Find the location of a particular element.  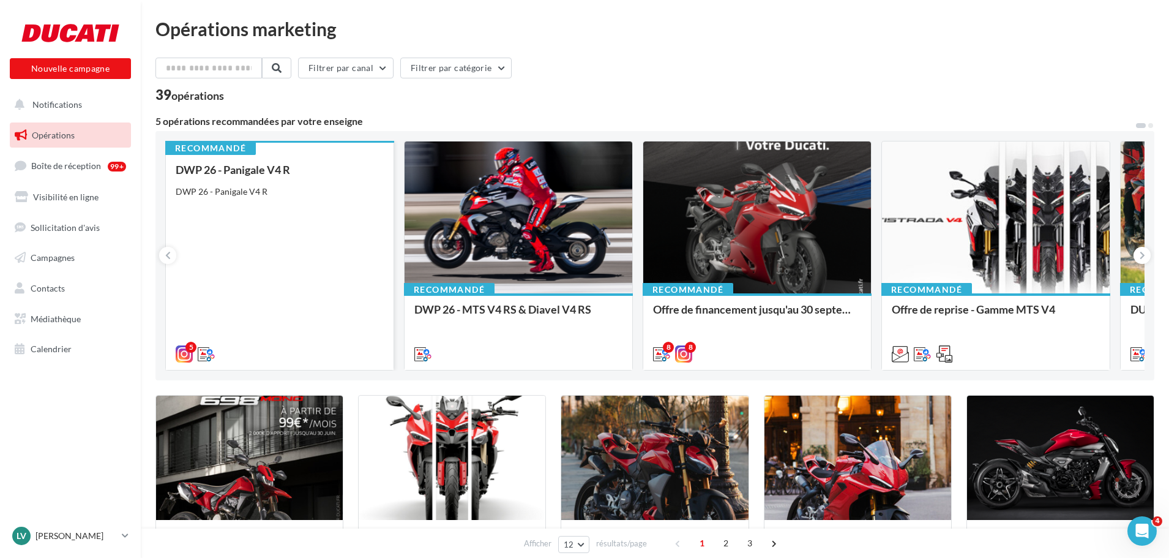

span: 1 is located at coordinates (702, 543).